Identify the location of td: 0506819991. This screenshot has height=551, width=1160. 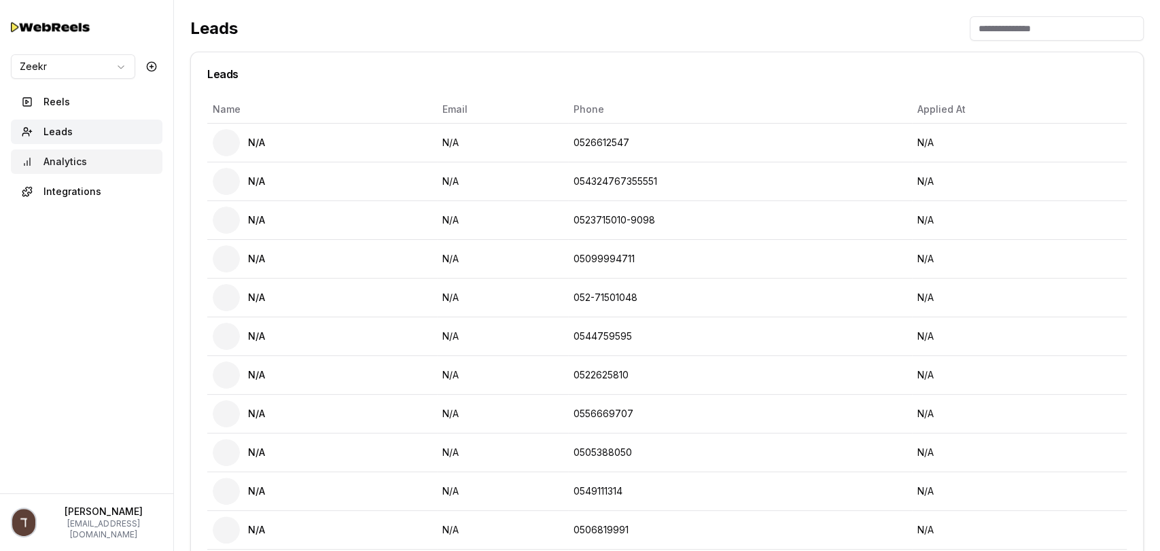
(740, 529).